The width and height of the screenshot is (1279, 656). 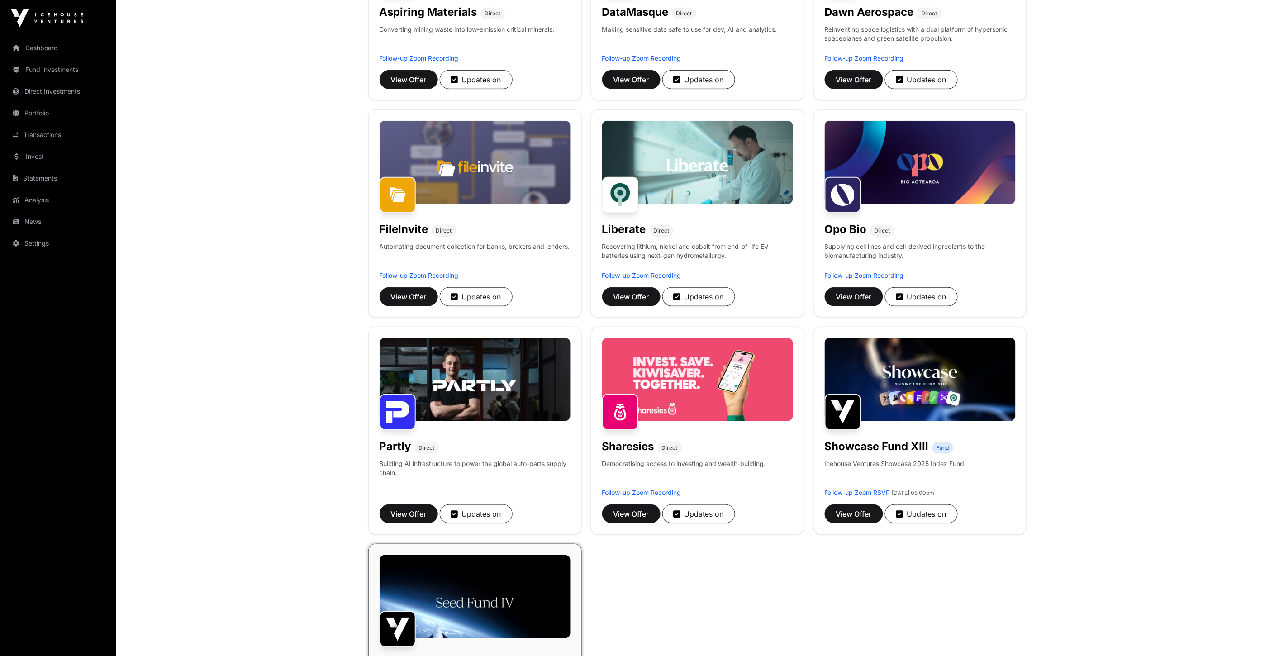 What do you see at coordinates (943, 448) in the screenshot?
I see `span: Fund` at bounding box center [943, 448].